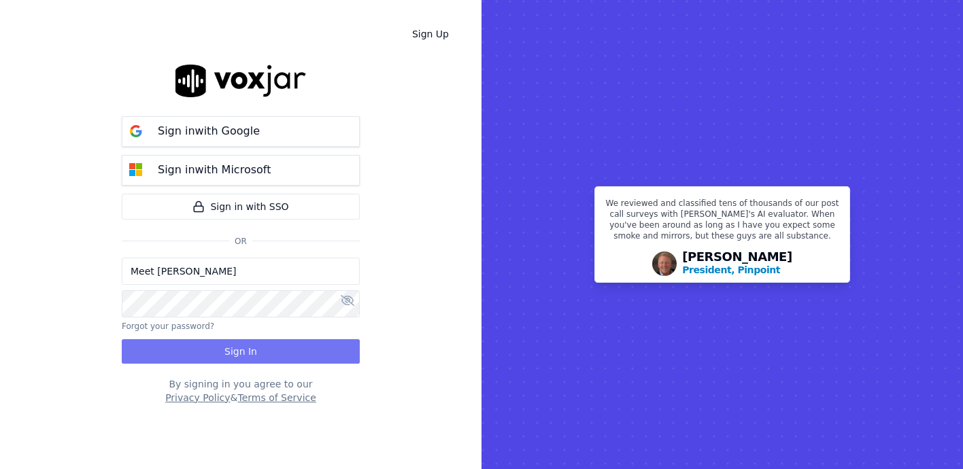 The height and width of the screenshot is (469, 963). Describe the element at coordinates (241, 207) in the screenshot. I see `a: Sign in with SSO` at that location.